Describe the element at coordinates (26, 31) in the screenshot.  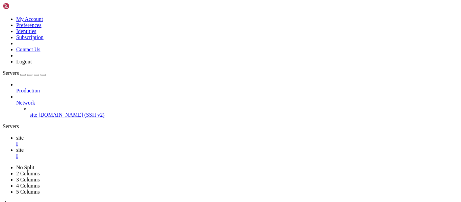
I see `a: Identities` at that location.